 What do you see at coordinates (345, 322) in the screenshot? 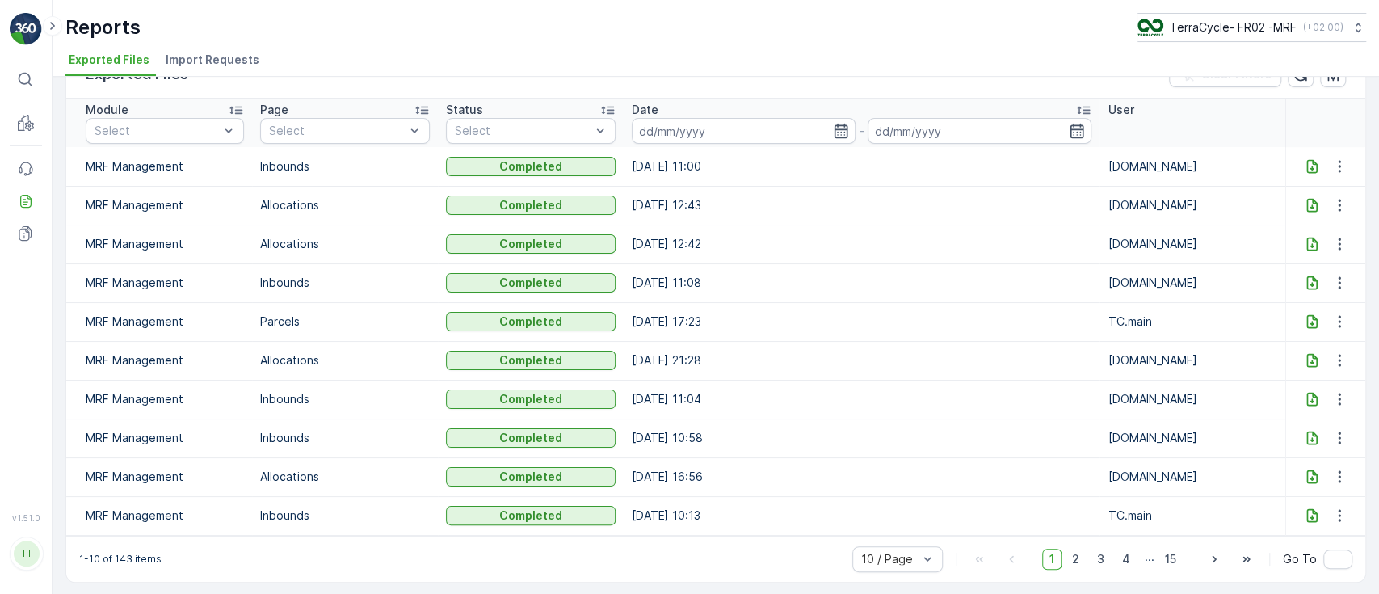
I see `p: Parcels` at bounding box center [345, 322].